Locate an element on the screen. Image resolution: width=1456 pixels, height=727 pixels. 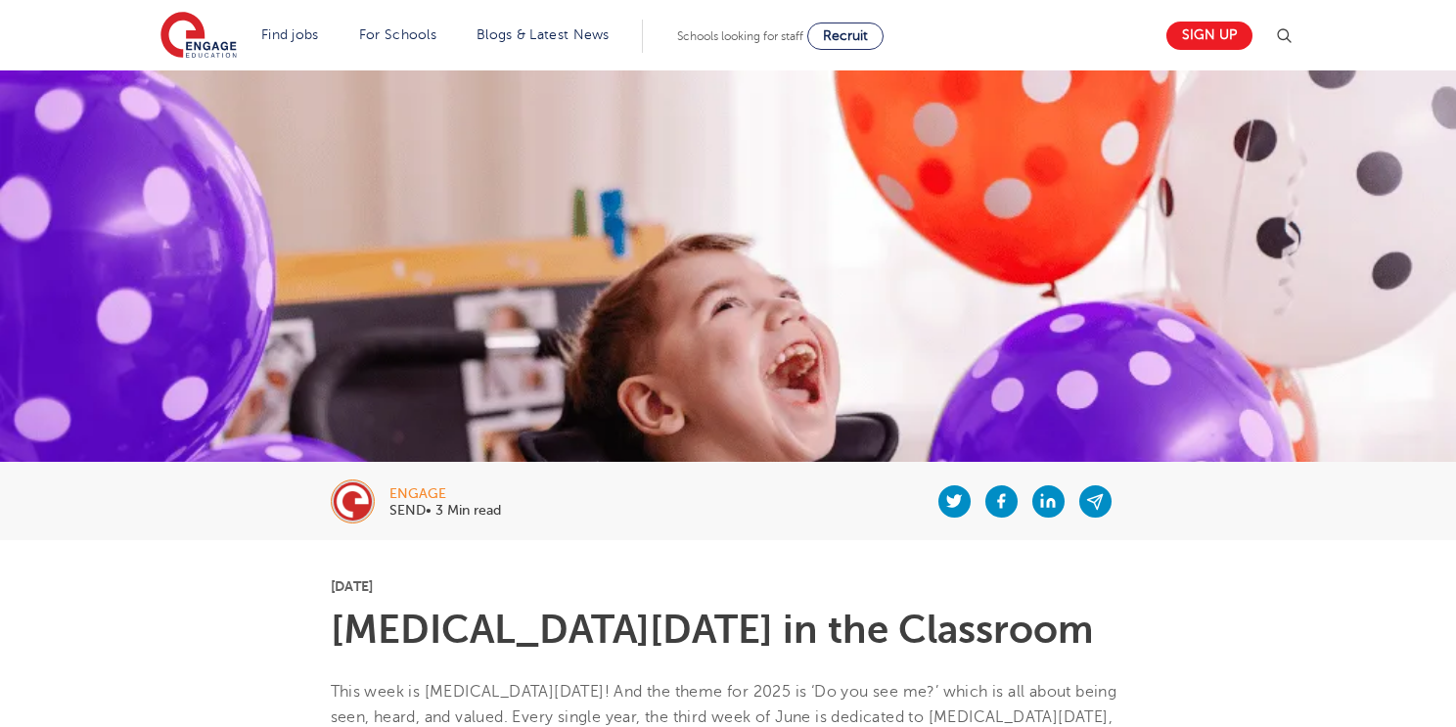
img: Engage Education is located at coordinates (199, 36).